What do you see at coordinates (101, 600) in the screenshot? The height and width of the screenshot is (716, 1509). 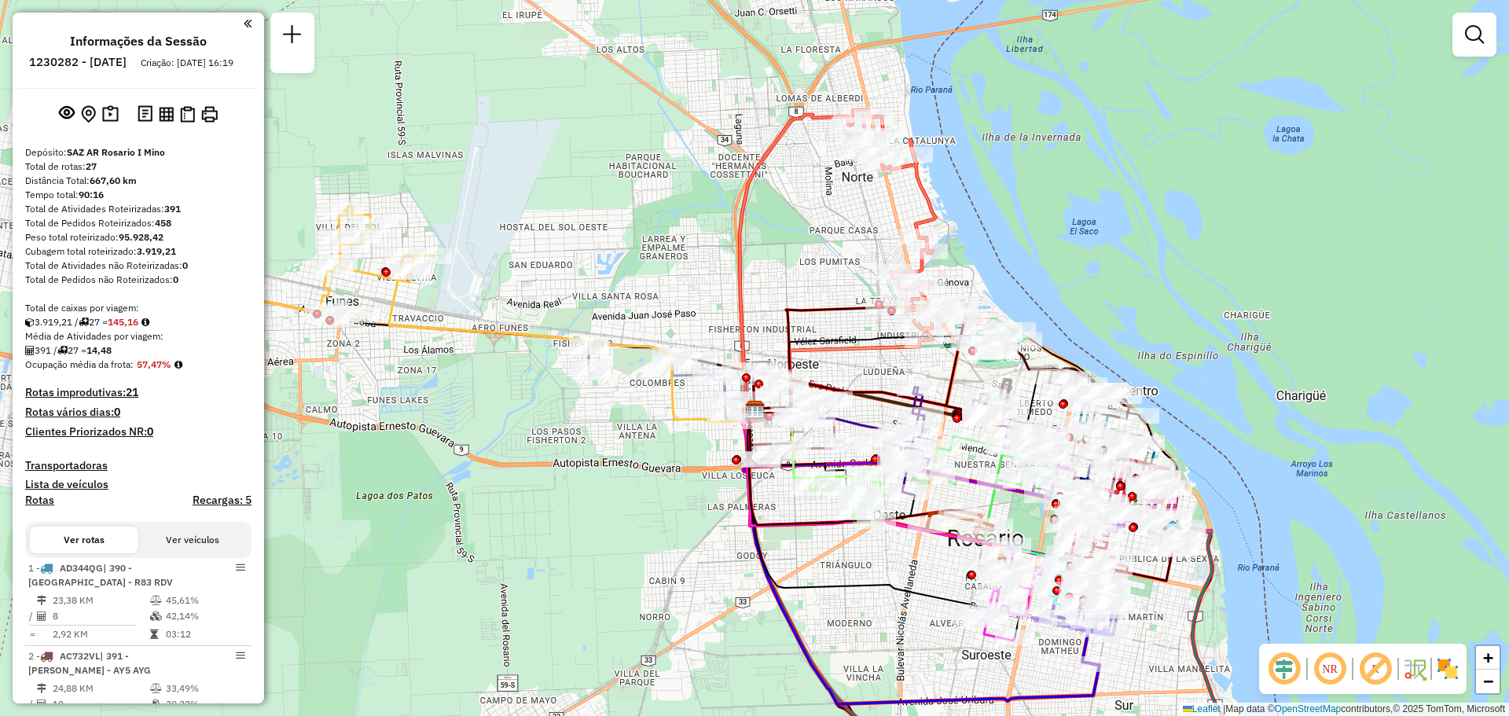 I see `td: 23,38 KM` at bounding box center [101, 600].